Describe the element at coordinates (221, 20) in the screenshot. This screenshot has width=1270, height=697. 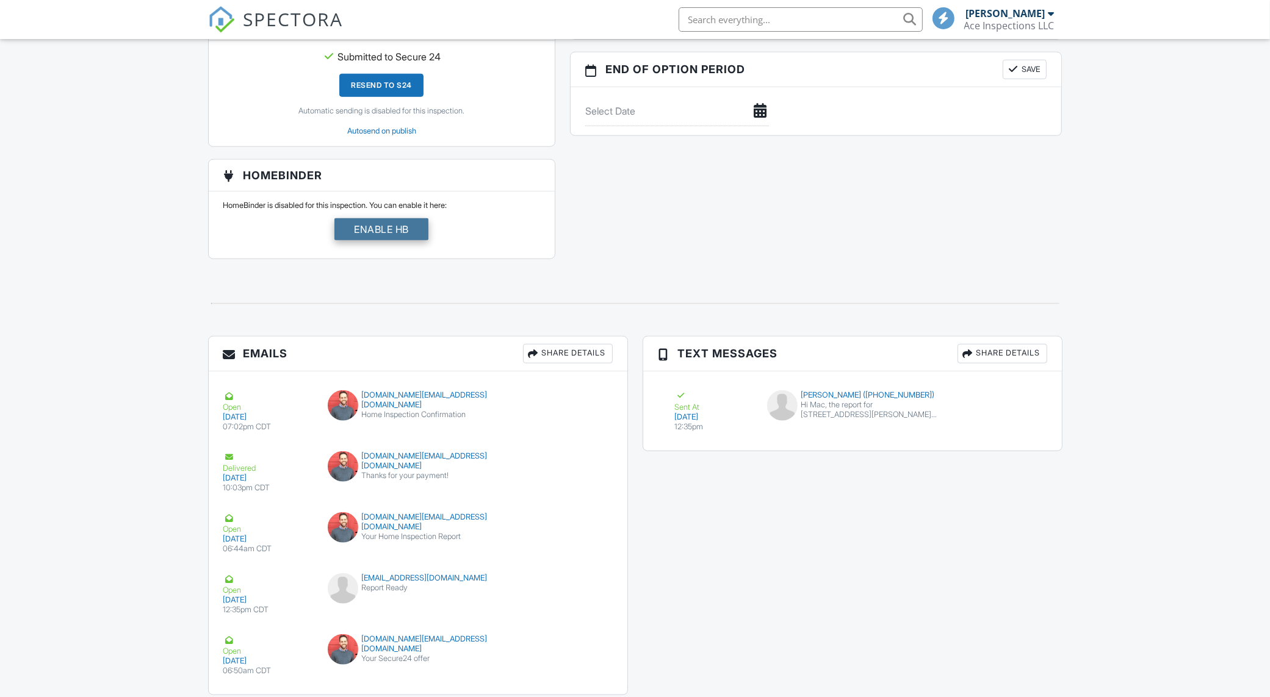
I see `img: The Best Home Inspection Software - Spectora` at that location.